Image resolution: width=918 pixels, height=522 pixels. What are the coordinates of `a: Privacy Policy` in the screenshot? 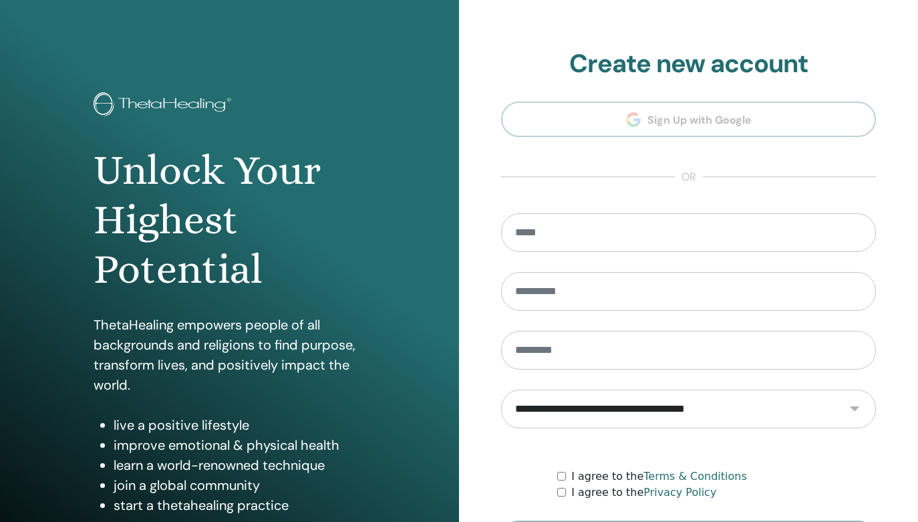 It's located at (679, 492).